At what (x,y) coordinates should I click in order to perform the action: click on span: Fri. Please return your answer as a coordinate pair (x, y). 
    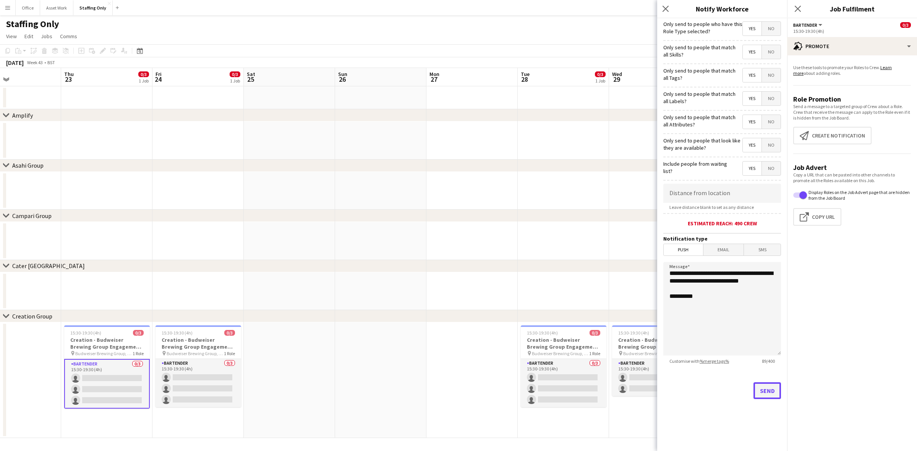
    Looking at the image, I should click on (159, 74).